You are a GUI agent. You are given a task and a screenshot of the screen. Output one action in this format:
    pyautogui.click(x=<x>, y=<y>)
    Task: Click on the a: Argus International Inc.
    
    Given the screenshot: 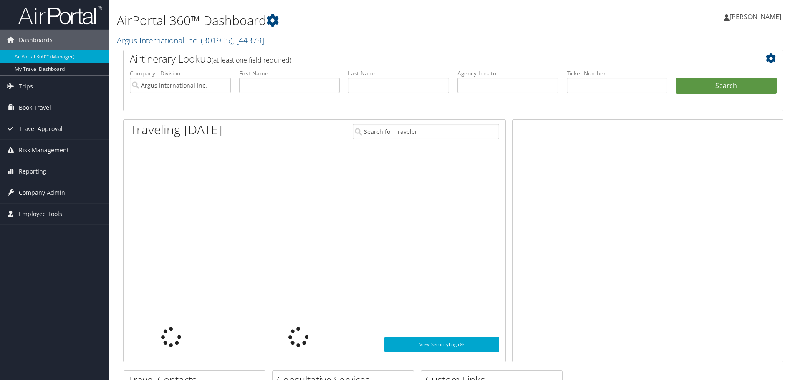 What is the action you would take?
    pyautogui.click(x=190, y=40)
    